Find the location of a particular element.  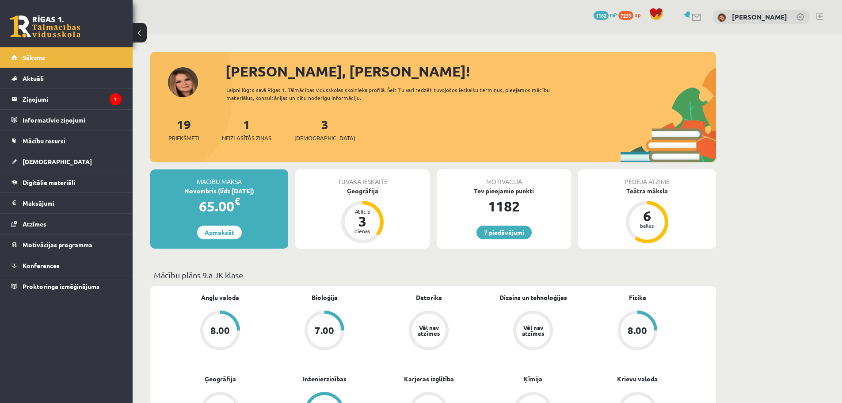

a: Motivācijas programma is located at coordinates (66, 244).